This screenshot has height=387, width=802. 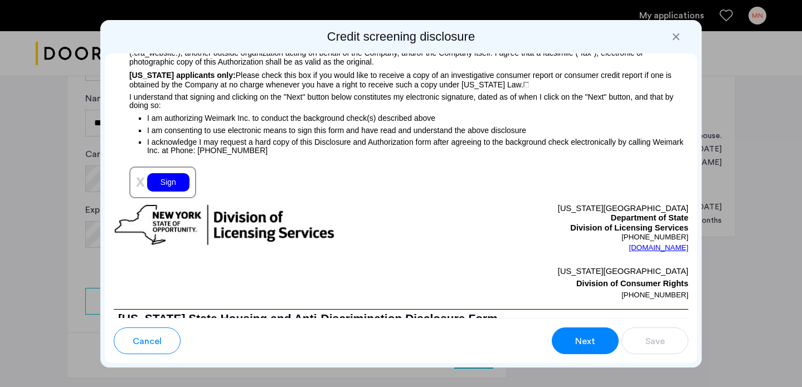 What do you see at coordinates (147, 342) in the screenshot?
I see `span: Cancel` at bounding box center [147, 342].